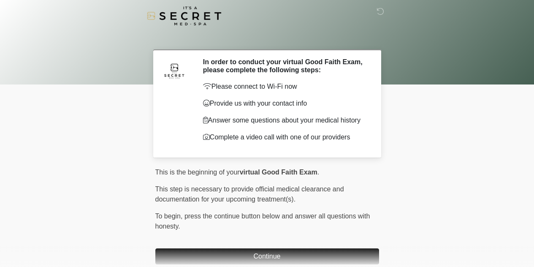 The width and height of the screenshot is (534, 267). I want to click on span: This is the beginning of your, so click(197, 172).